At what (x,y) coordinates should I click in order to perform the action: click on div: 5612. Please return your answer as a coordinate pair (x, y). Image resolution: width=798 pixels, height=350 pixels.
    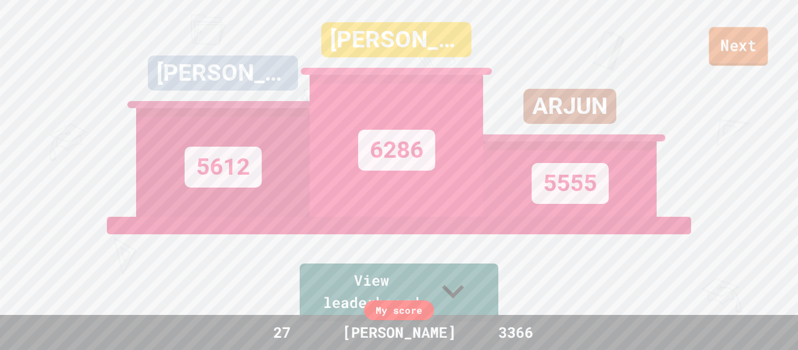
    Looking at the image, I should click on (223, 167).